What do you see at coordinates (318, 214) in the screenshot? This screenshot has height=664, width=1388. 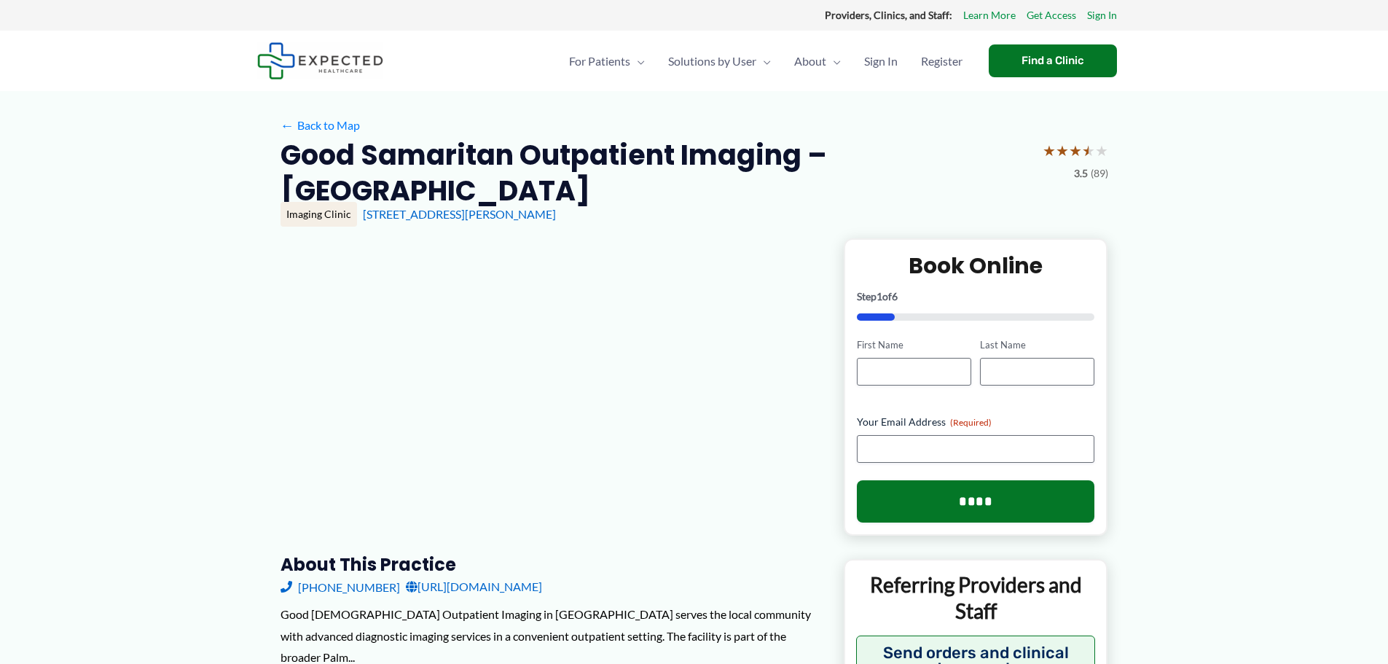 I see `div: Imaging Clinic` at bounding box center [318, 214].